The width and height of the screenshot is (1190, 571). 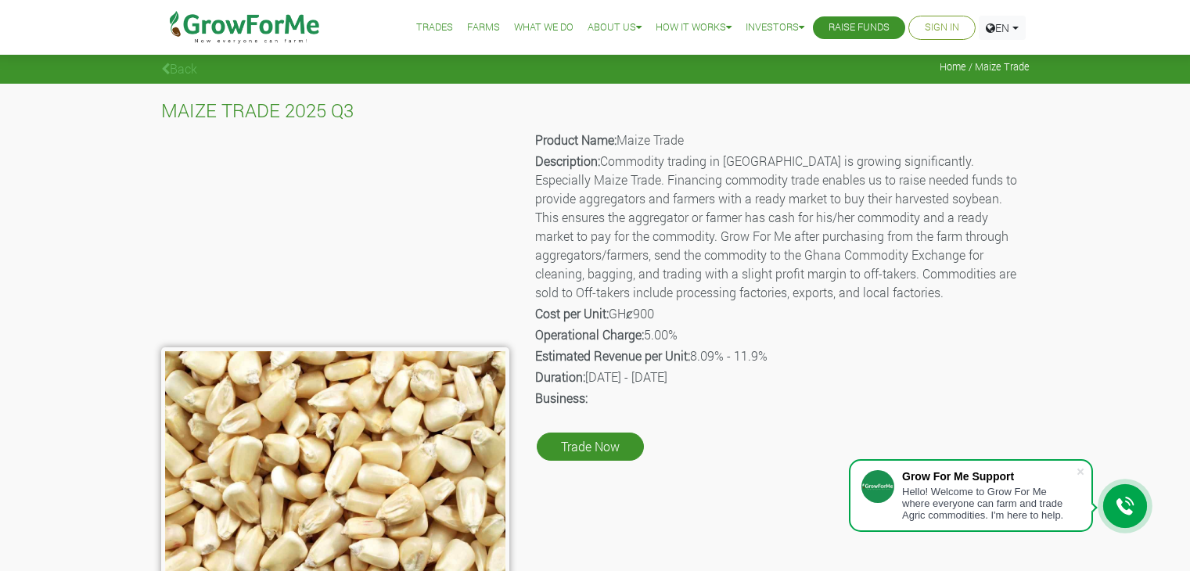 I want to click on p: 5.00%, so click(x=781, y=335).